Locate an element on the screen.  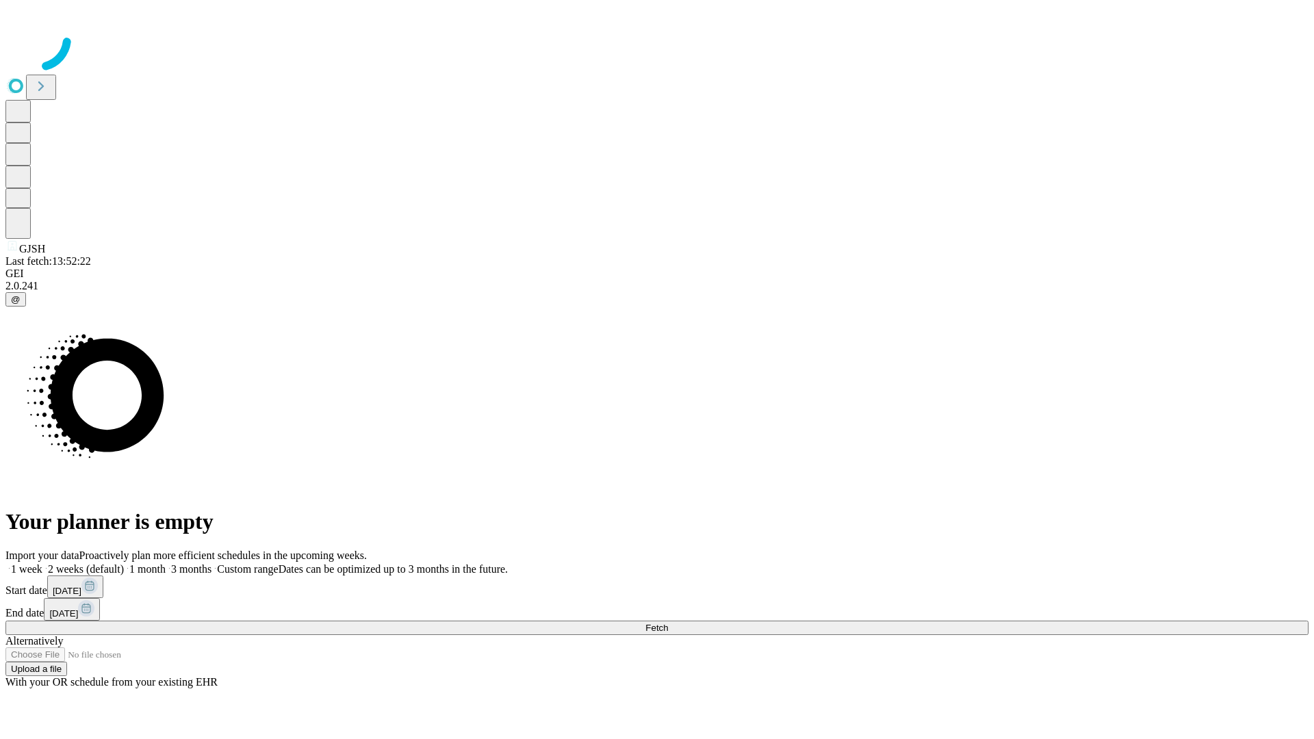
span: 1 month is located at coordinates (147, 569).